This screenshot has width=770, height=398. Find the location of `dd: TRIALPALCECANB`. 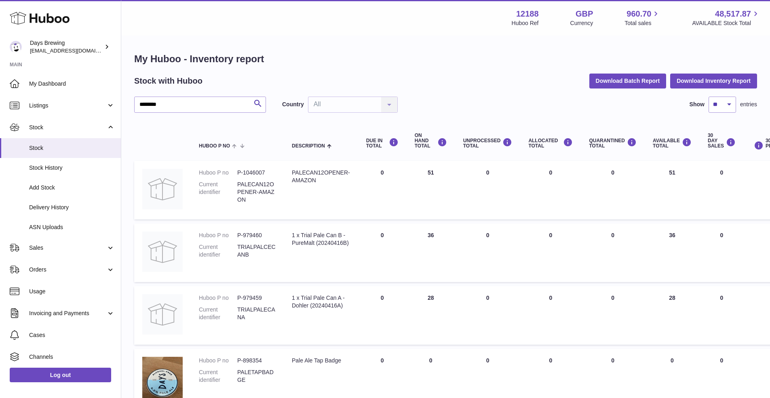

dd: TRIALPALCECANB is located at coordinates (256, 251).